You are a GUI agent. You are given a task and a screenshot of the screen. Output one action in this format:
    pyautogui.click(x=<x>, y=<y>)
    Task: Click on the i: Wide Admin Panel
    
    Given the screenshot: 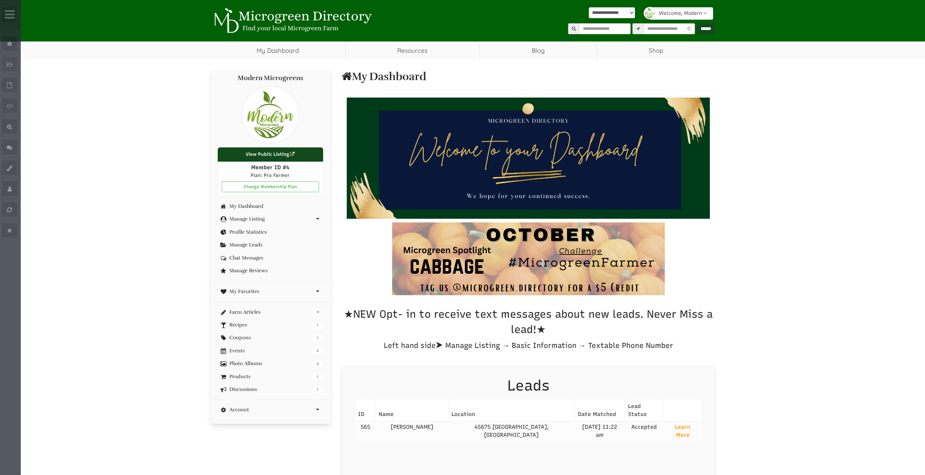 What is the action you would take?
    pyautogui.click(x=9, y=15)
    